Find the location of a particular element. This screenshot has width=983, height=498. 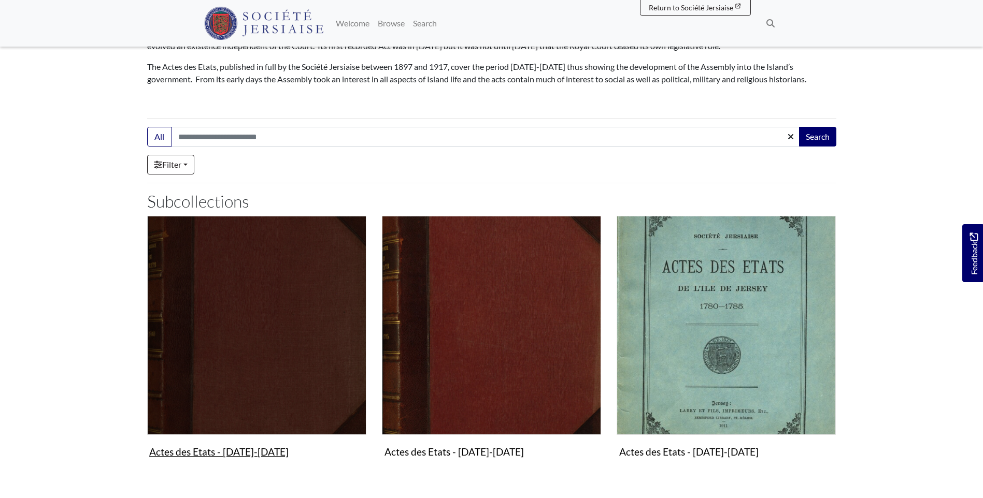

a: Welcome is located at coordinates (352, 23).